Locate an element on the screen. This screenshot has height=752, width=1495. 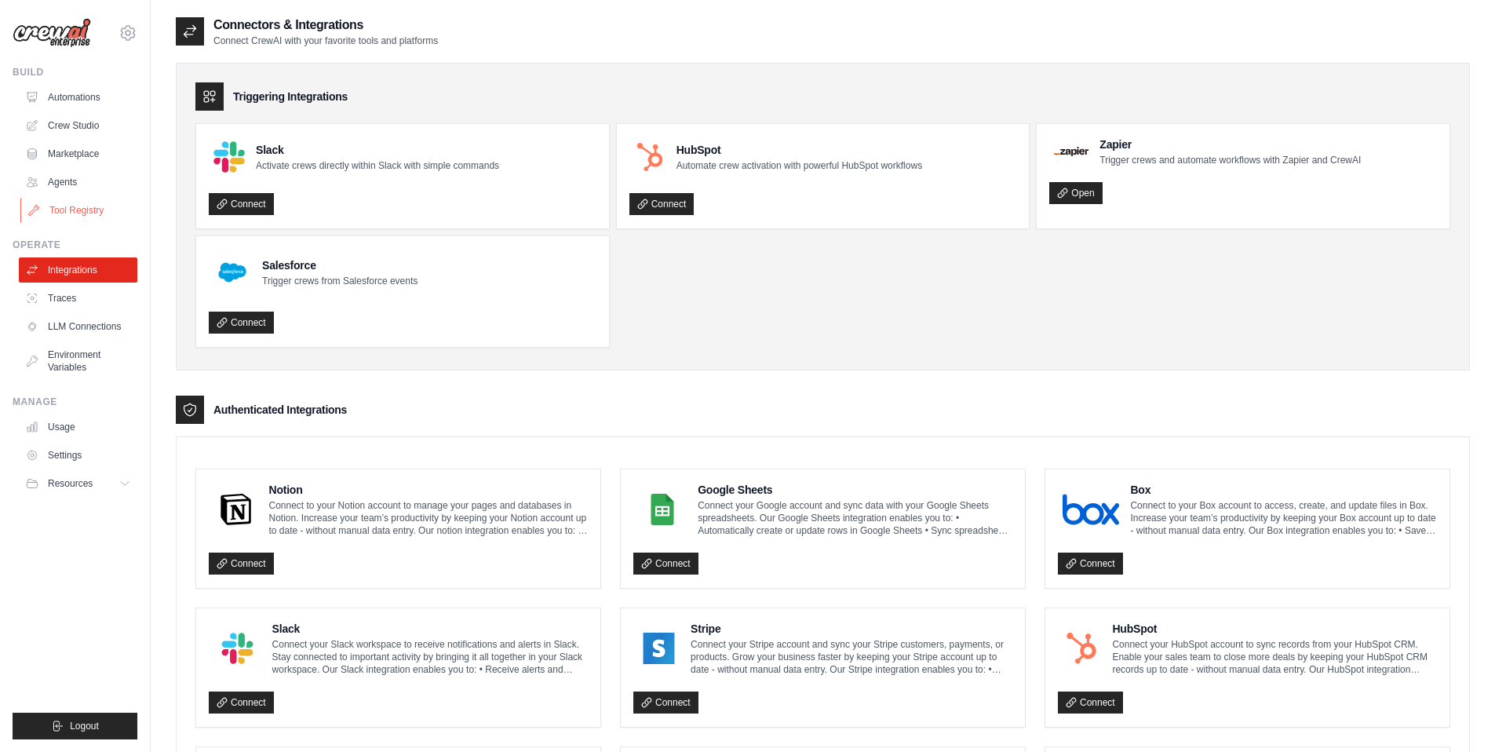
button: Resources is located at coordinates (78, 483).